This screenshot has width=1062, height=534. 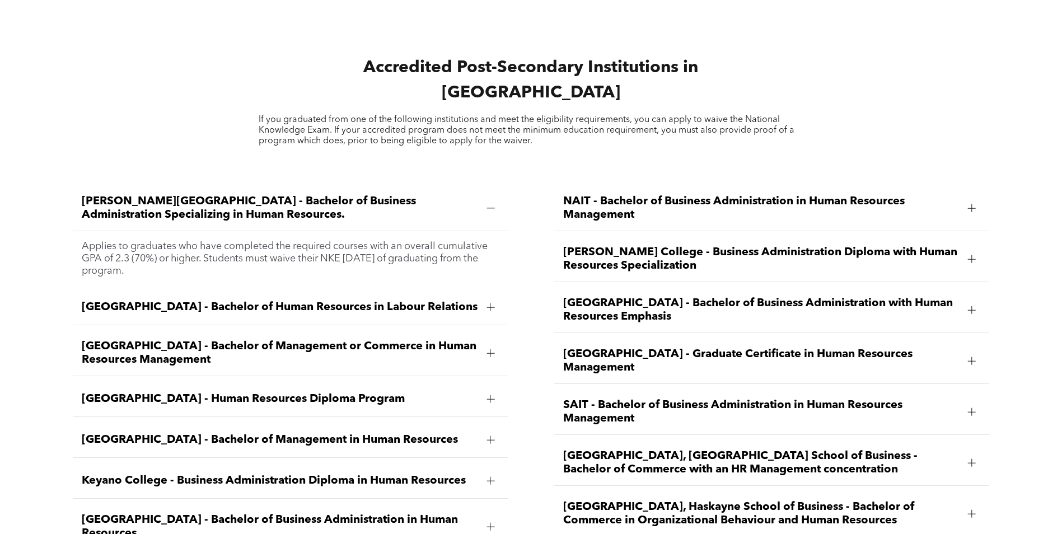 I want to click on span: SAIT - Bachelor of Business Administration in Human Resources Management, so click(x=761, y=412).